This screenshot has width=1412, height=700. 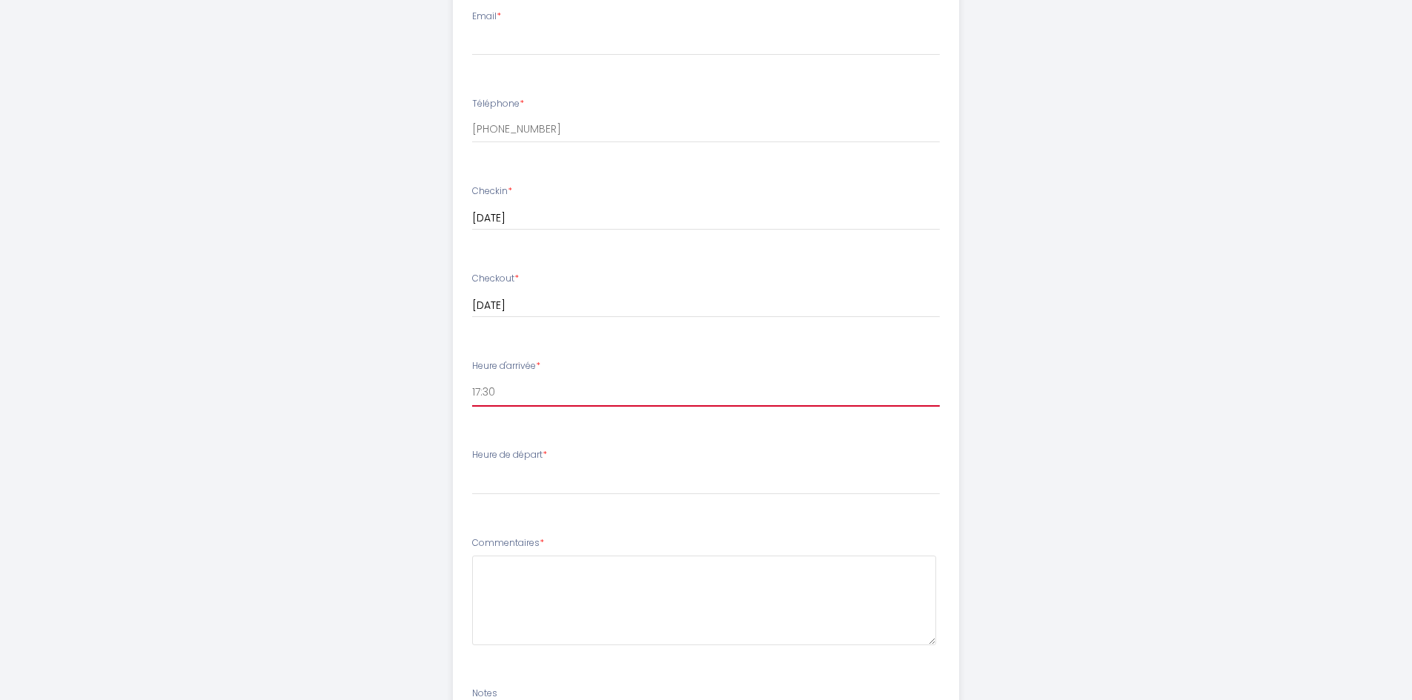 What do you see at coordinates (495, 279) in the screenshot?
I see `label: Checkout` at bounding box center [495, 279].